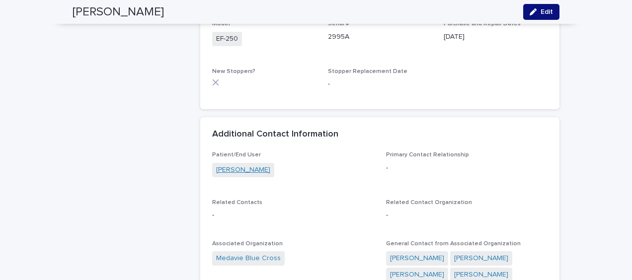  What do you see at coordinates (427, 155) in the screenshot?
I see `span: Primary Contact Relationship` at bounding box center [427, 155].